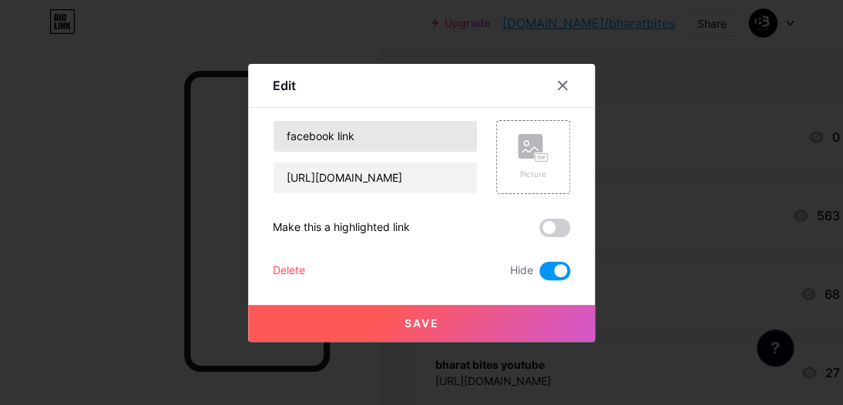 The image size is (843, 405). I want to click on div: Edit, so click(284, 86).